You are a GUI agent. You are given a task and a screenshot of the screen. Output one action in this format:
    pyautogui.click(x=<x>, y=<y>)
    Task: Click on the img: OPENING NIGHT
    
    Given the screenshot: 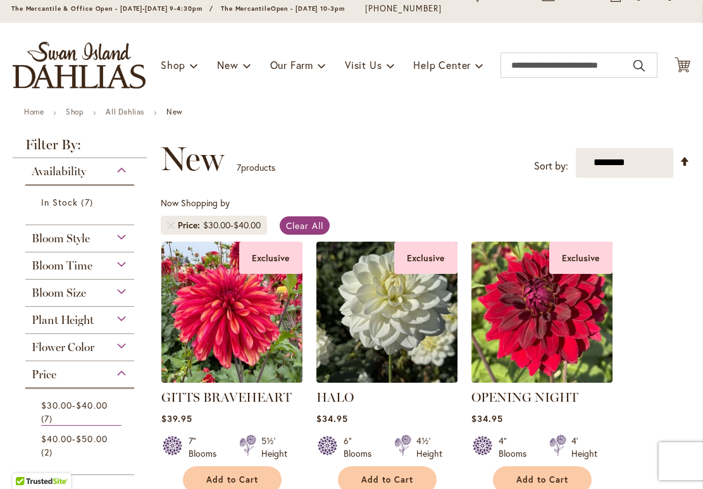 What is the action you would take?
    pyautogui.click(x=542, y=312)
    